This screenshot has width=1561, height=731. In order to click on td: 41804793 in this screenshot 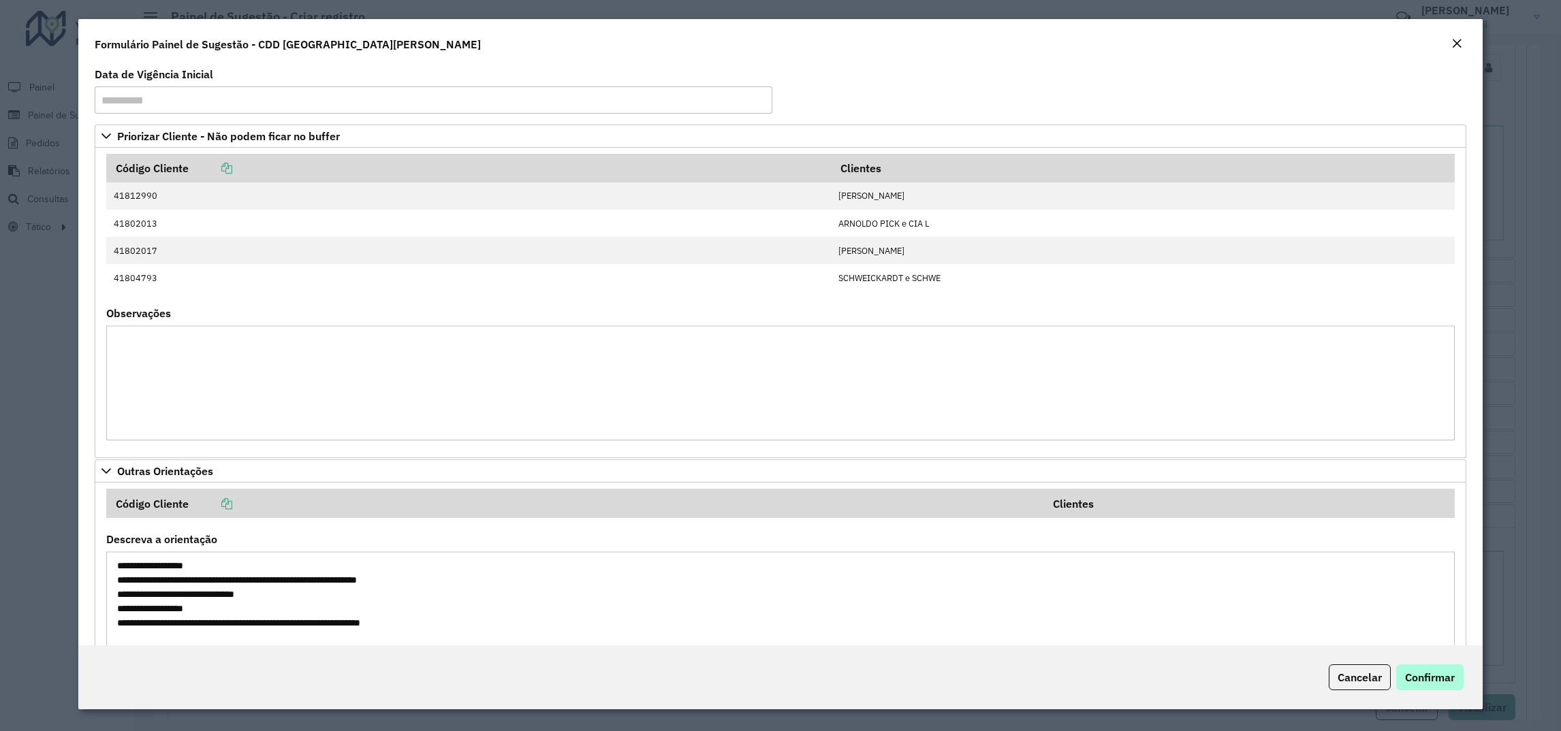, I will do `click(469, 278)`.